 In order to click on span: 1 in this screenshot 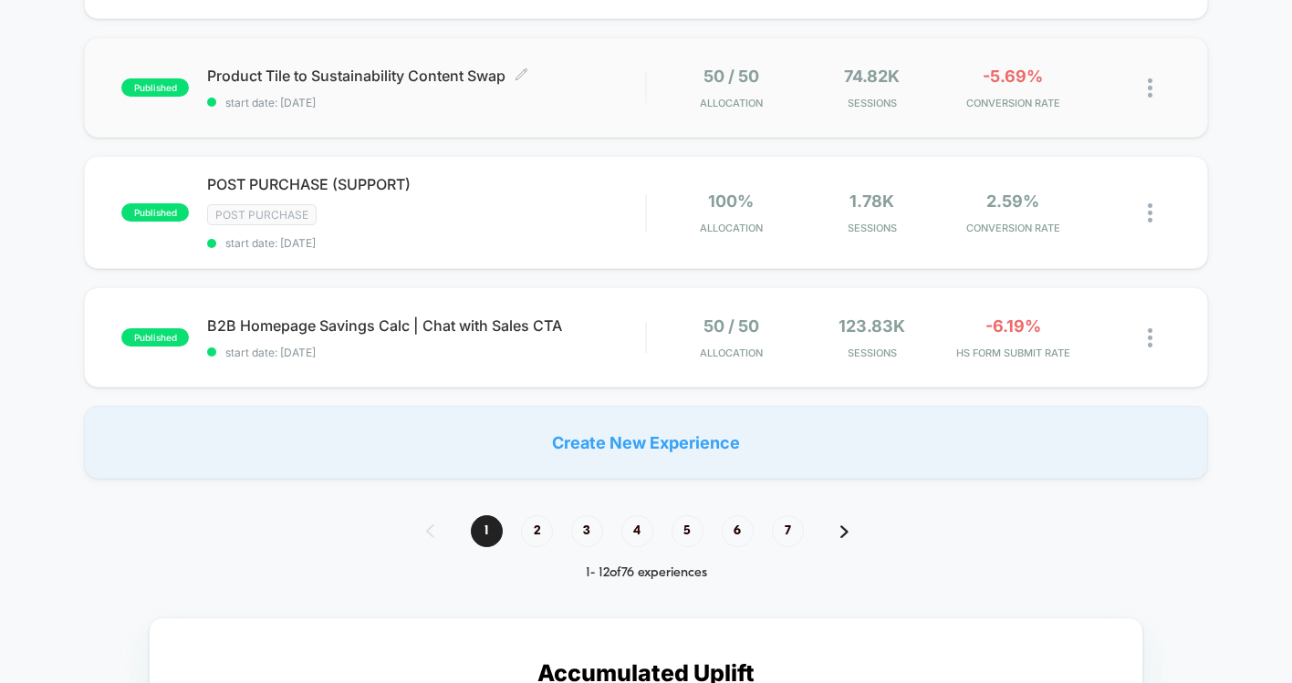, I will do `click(486, 531)`.